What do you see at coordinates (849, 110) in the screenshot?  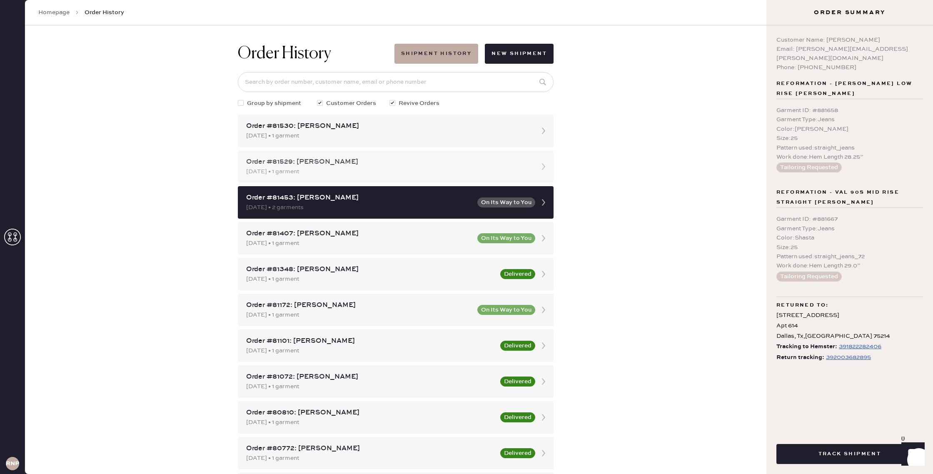 I see `div: Garment ID : # 881658` at bounding box center [849, 110].